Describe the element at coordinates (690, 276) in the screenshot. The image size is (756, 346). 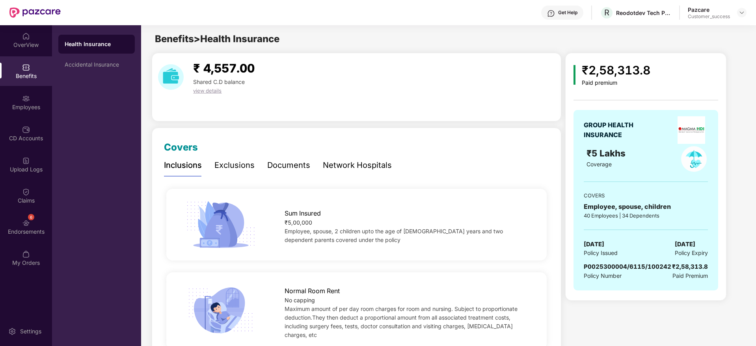
I see `span: Paid Premium` at that location.